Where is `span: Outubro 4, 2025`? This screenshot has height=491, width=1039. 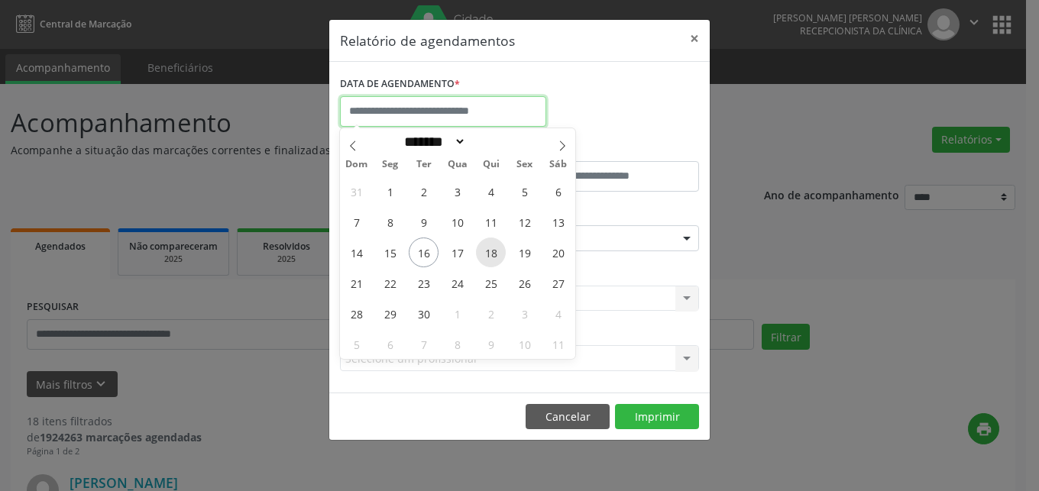
span: Outubro 4, 2025 is located at coordinates (558, 313).